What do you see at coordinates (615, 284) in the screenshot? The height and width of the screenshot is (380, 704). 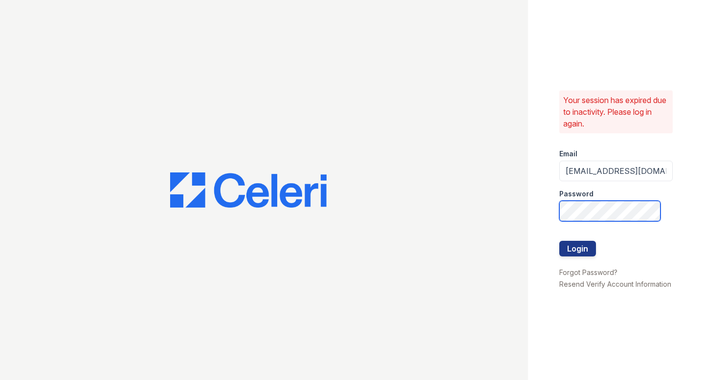 I see `a: Resend Verify Account Information` at bounding box center [615, 284].